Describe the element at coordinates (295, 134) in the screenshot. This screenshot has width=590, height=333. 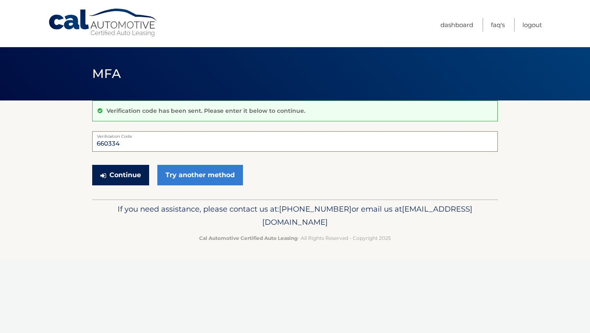
I see `label: Verification Code` at that location.